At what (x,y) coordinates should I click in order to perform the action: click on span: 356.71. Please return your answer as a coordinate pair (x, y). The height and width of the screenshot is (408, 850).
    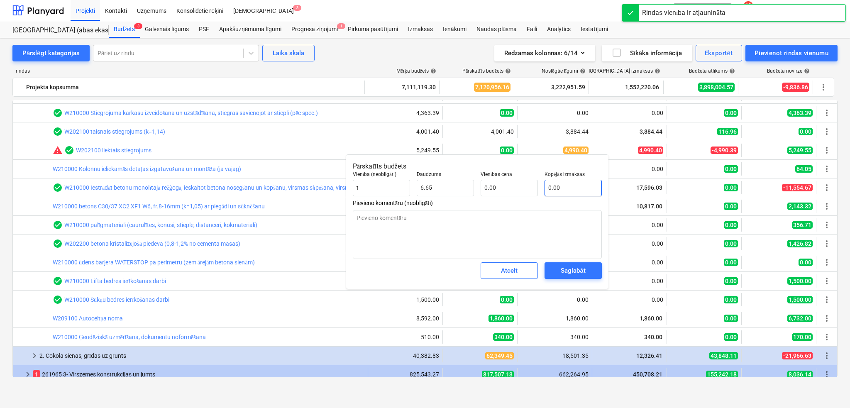
    Looking at the image, I should click on (802, 225).